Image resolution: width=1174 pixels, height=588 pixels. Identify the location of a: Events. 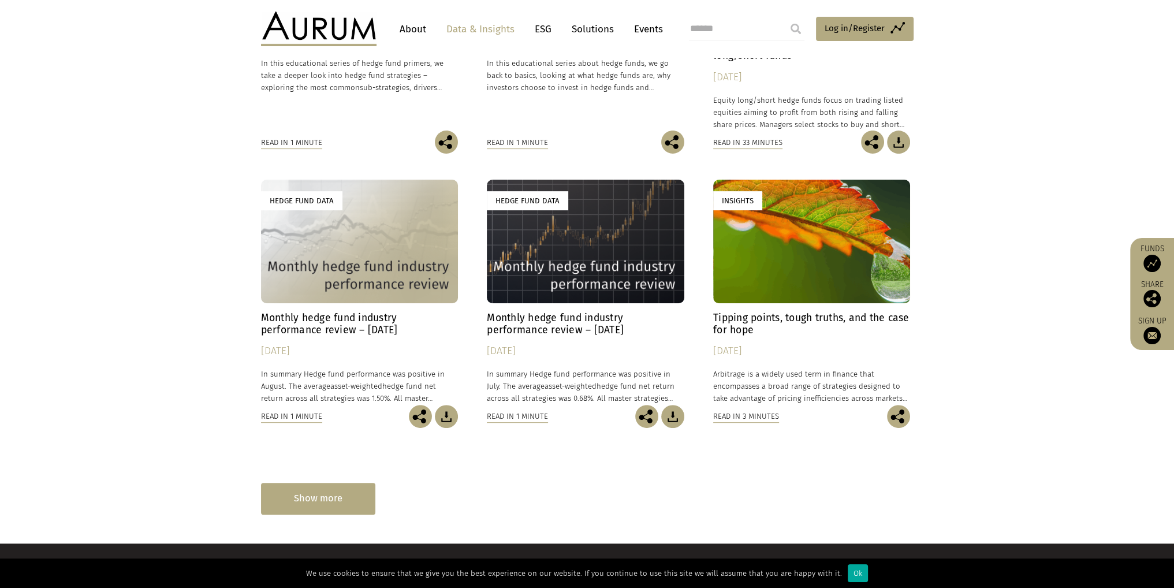
(646, 29).